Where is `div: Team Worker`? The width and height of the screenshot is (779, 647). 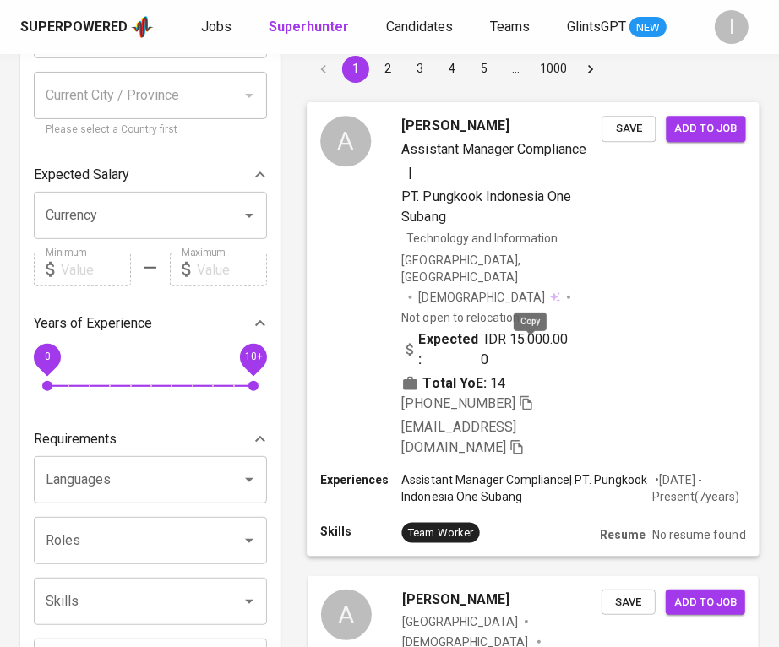 div: Team Worker is located at coordinates (441, 532).